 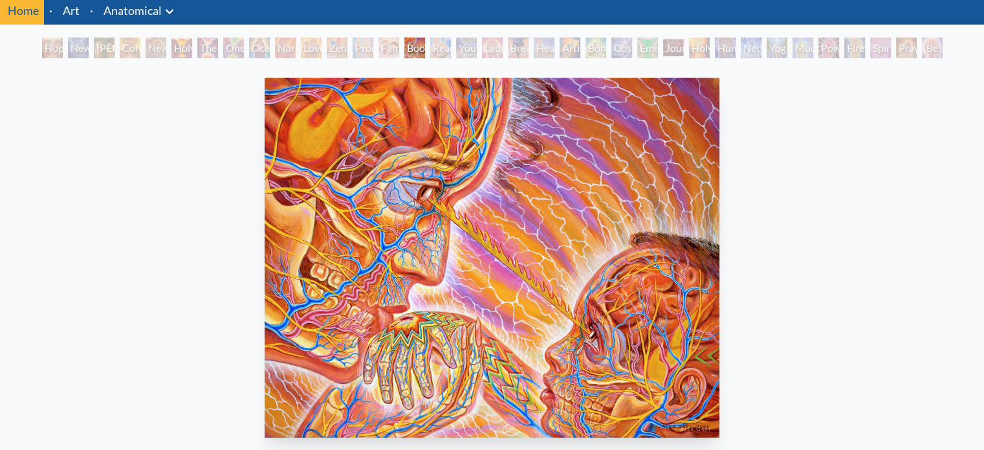 I want to click on div: Nursing, so click(x=285, y=48).